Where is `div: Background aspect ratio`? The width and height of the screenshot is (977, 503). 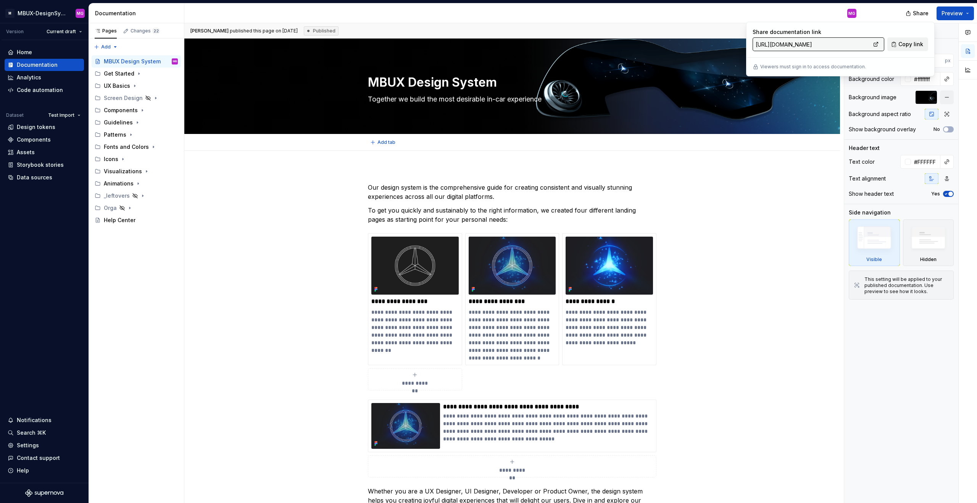 div: Background aspect ratio is located at coordinates (880, 114).